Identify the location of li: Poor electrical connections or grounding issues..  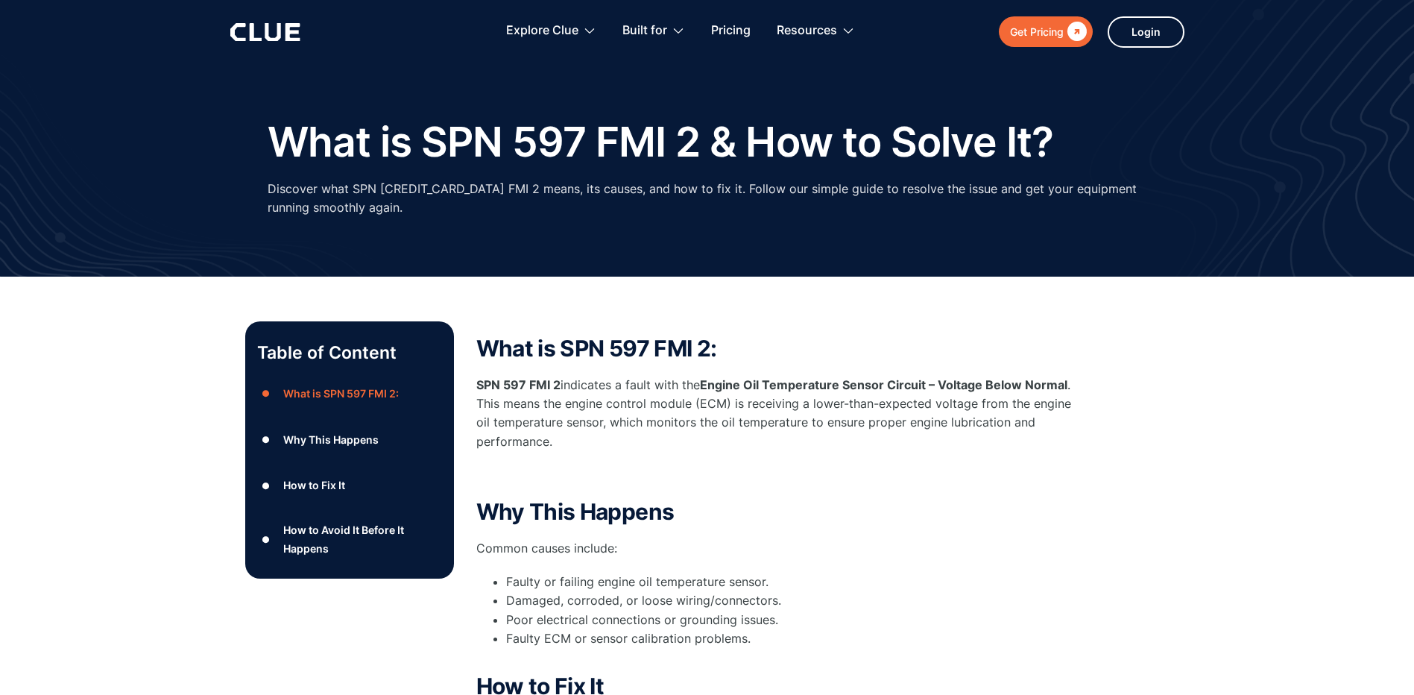
(789, 619).